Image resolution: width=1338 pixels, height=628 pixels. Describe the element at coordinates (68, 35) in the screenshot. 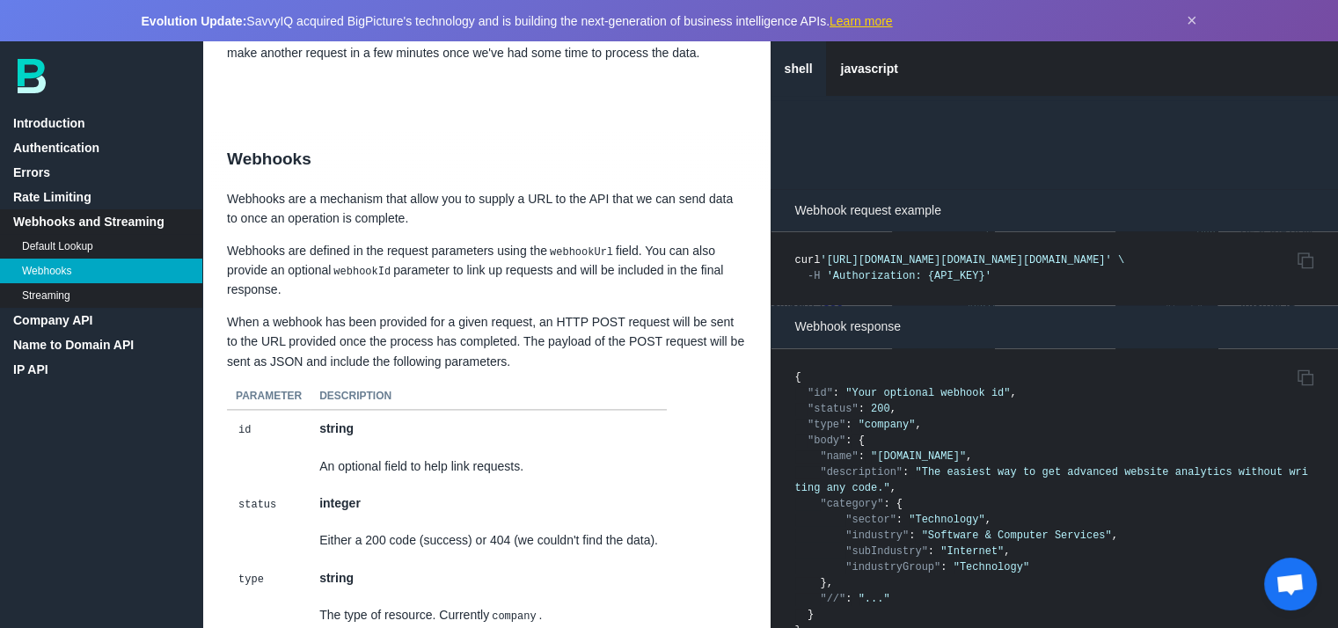

I see `div: v 4.0.25` at that location.